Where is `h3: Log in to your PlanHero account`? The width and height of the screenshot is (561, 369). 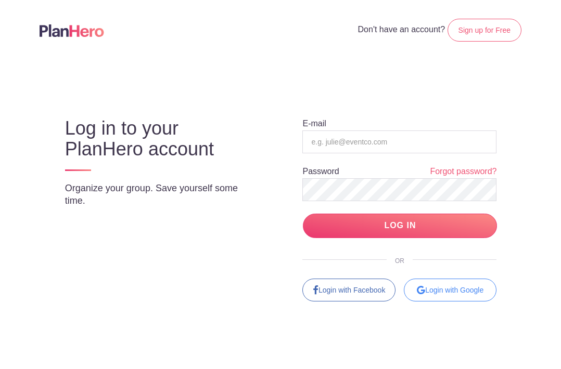
h3: Log in to your PlanHero account is located at coordinates (154, 139).